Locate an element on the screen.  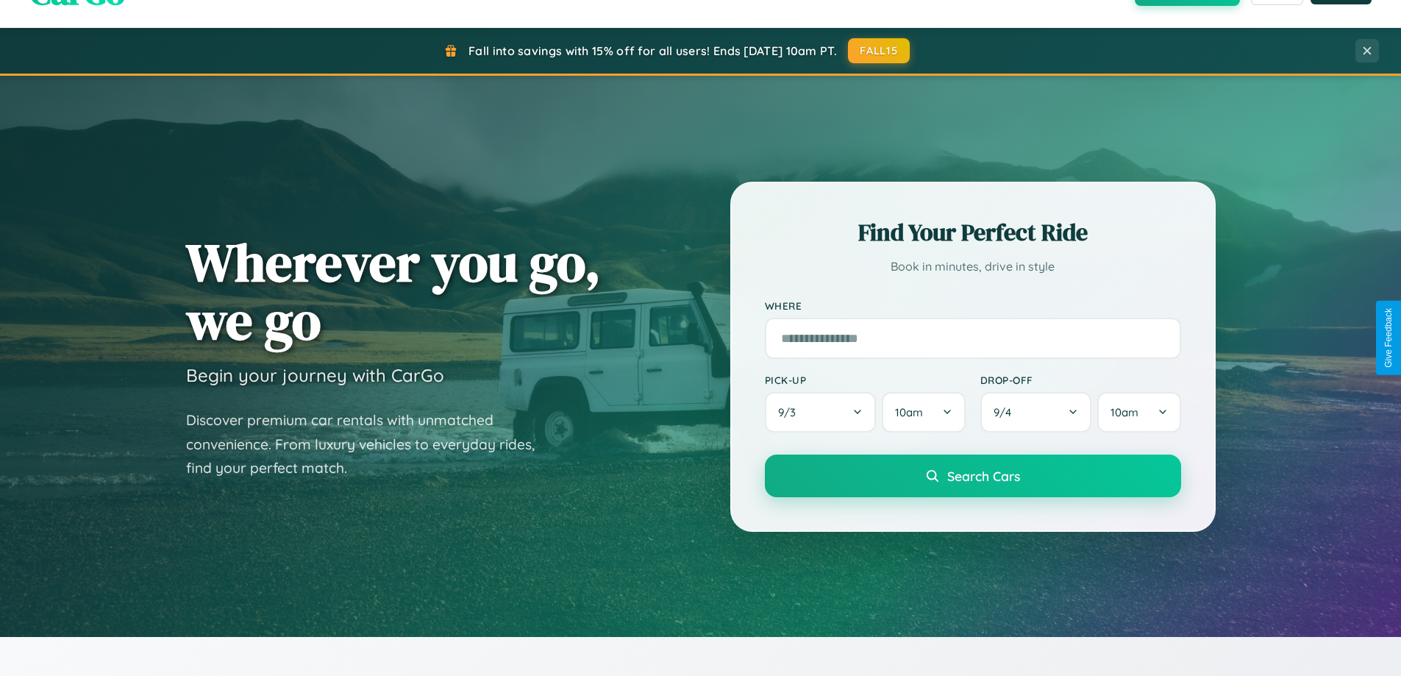
p: Book in minutes, drive in style is located at coordinates (973, 266).